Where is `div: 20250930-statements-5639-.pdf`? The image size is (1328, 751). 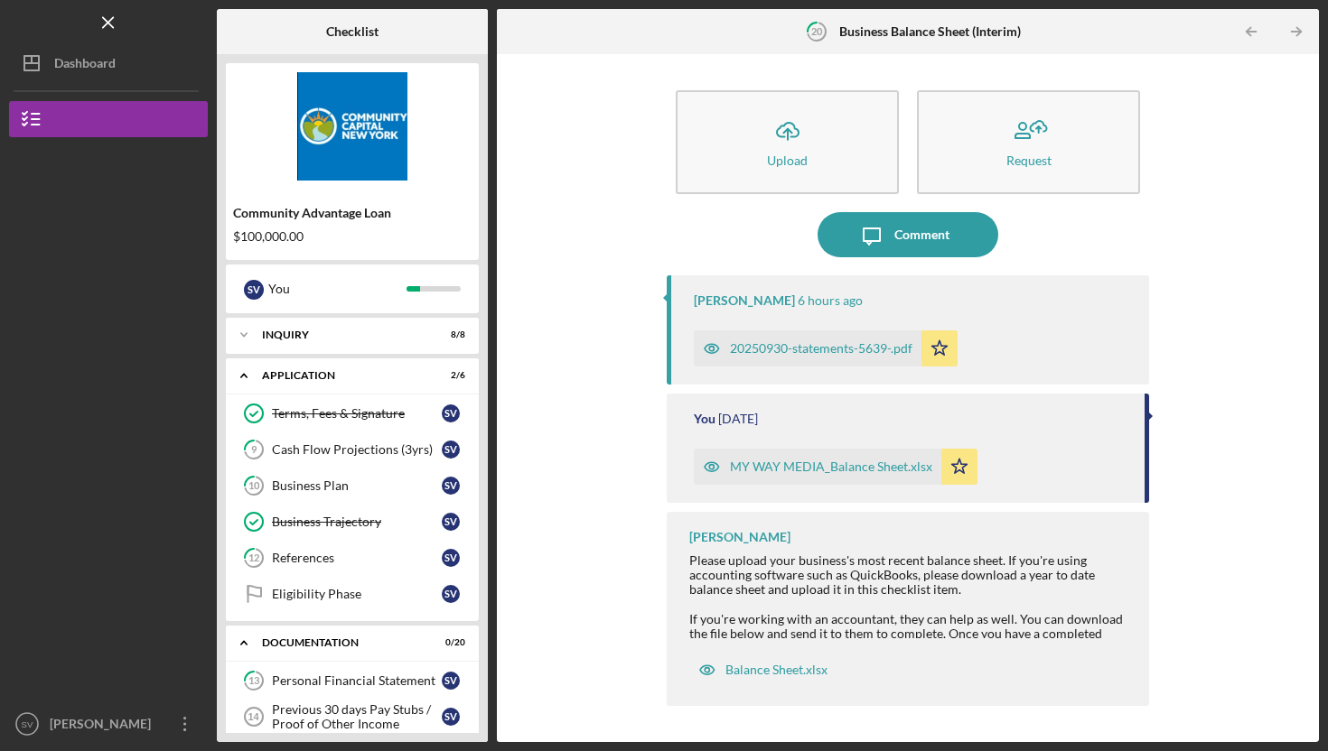
div: 20250930-statements-5639-.pdf is located at coordinates (821, 349).